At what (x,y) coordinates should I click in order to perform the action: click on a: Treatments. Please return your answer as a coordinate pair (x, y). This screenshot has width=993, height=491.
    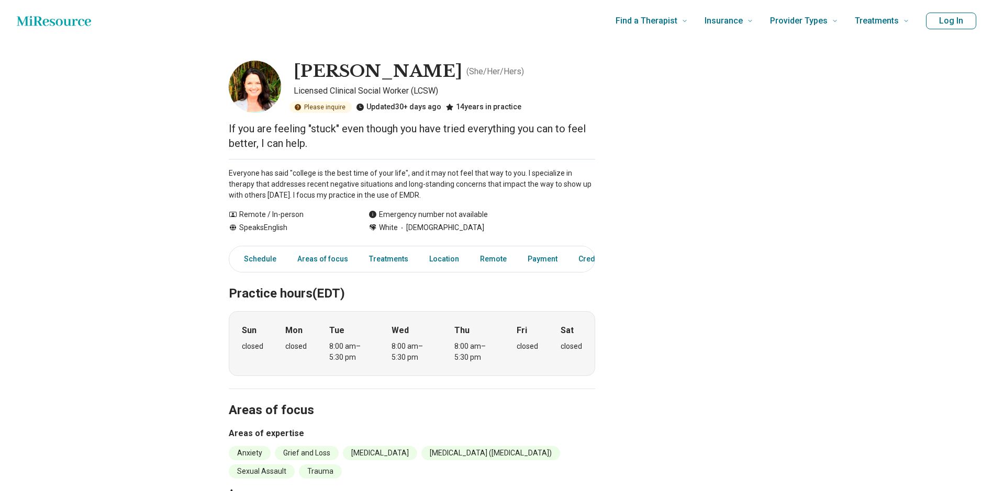
    Looking at the image, I should click on (388, 259).